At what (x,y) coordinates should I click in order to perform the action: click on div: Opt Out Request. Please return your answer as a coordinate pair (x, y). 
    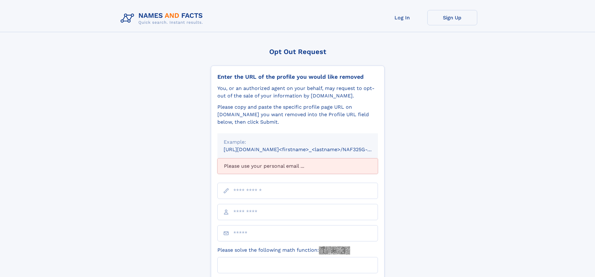
    Looking at the image, I should click on (298, 52).